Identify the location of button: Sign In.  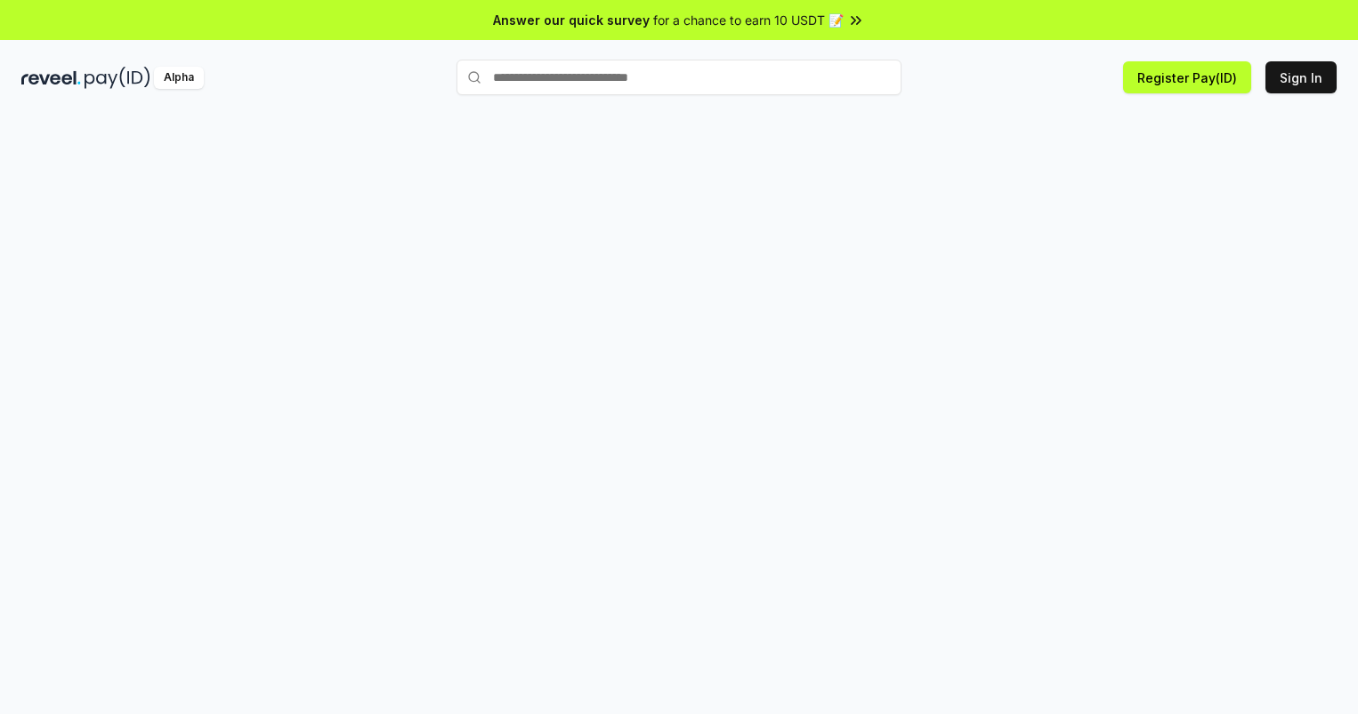
(1301, 77).